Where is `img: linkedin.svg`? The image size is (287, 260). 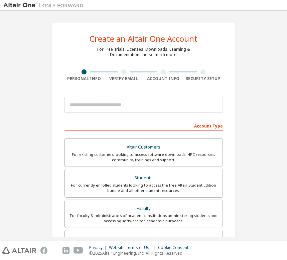 img: linkedin.svg is located at coordinates (66, 251).